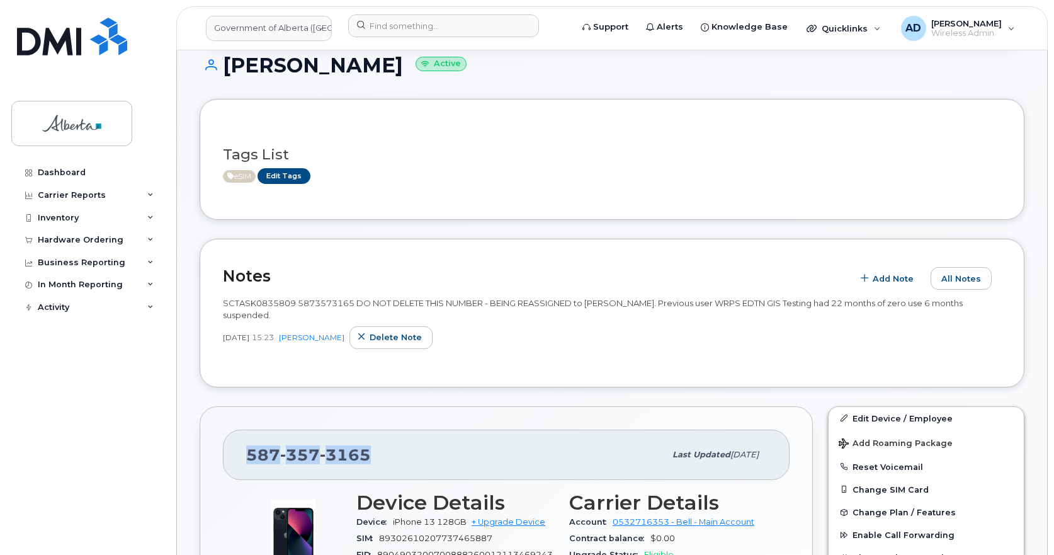  Describe the element at coordinates (896, 444) in the screenshot. I see `span: Add Roaming Package` at that location.